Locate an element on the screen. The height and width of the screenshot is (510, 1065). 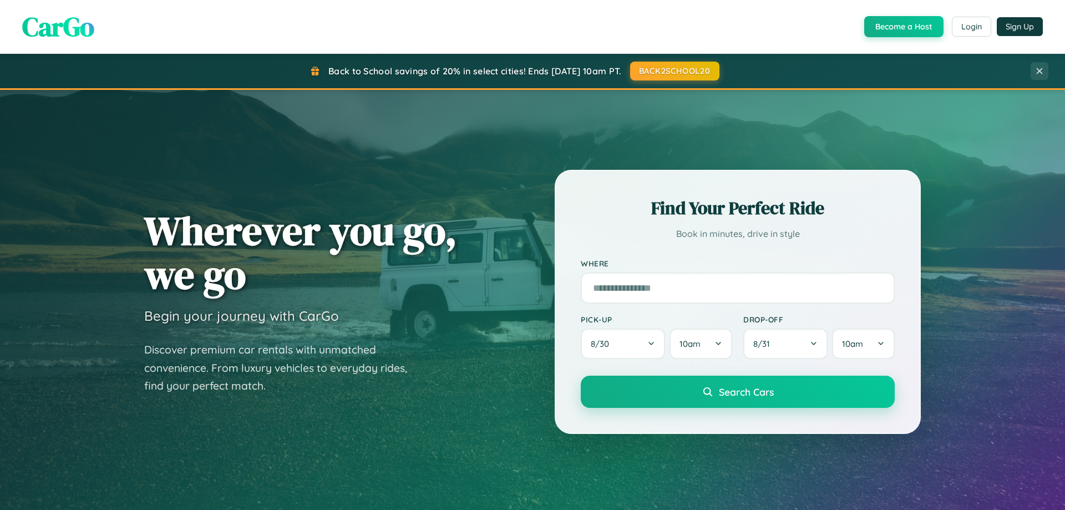
p: Book in minutes, drive in style is located at coordinates (738, 234).